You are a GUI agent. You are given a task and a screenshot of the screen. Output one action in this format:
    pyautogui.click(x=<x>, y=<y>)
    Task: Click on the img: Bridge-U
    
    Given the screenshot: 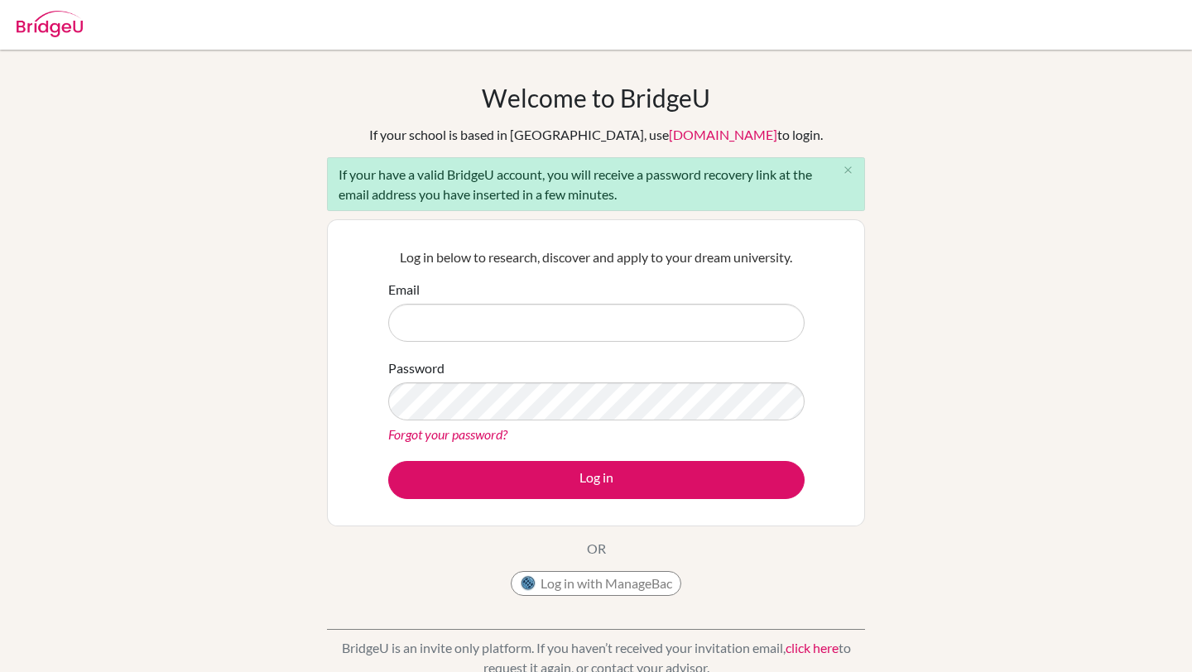 What is the action you would take?
    pyautogui.click(x=50, y=24)
    